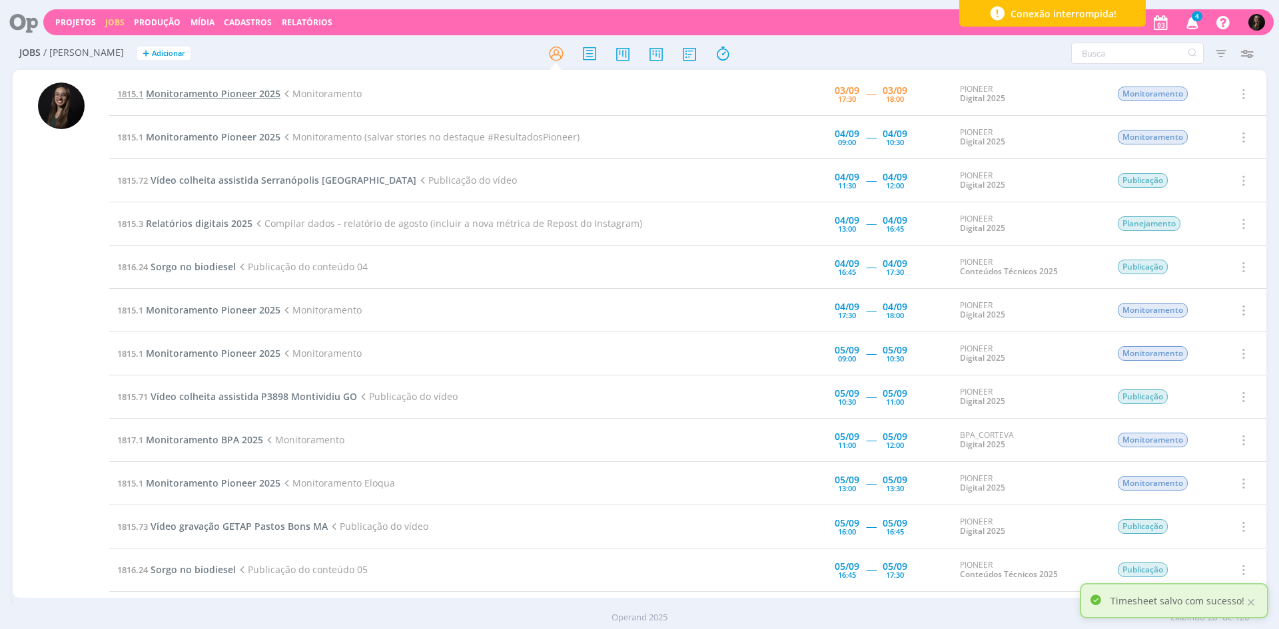 The width and height of the screenshot is (1279, 629). I want to click on div: 11:00, so click(895, 402).